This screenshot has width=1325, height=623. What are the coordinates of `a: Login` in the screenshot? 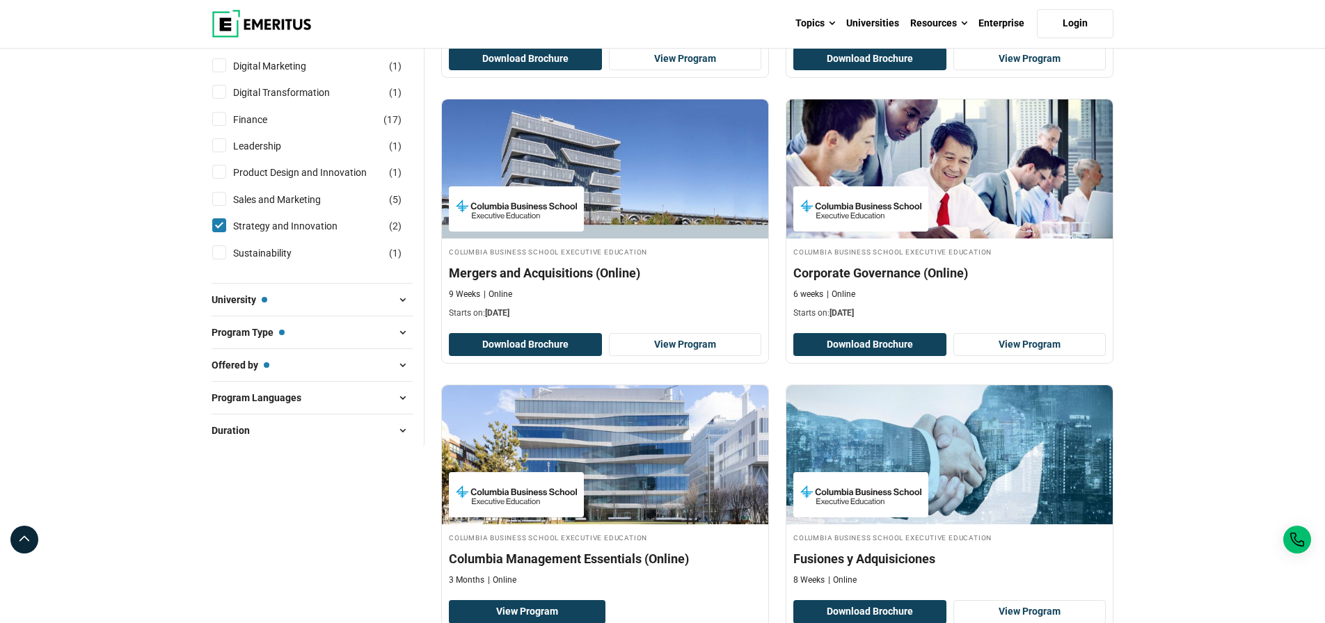 It's located at (1075, 24).